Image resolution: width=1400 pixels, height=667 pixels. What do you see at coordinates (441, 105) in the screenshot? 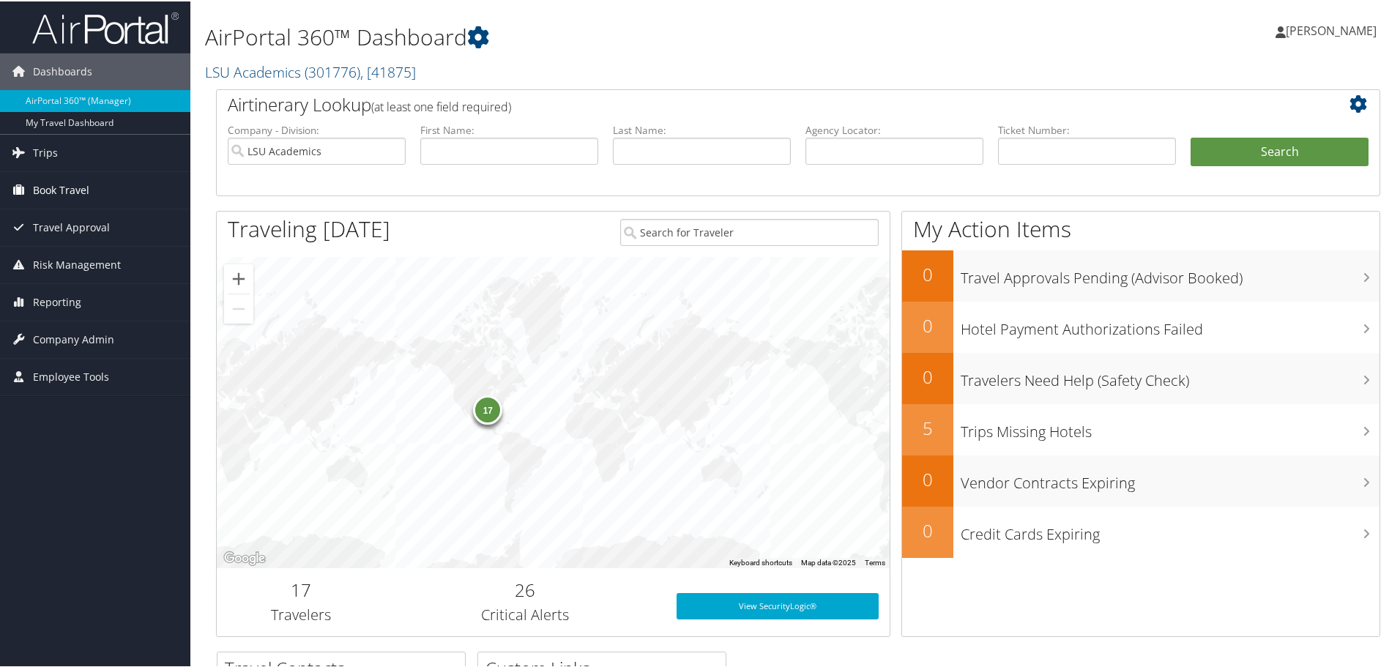
I see `span: (at least one field required)` at bounding box center [441, 105].